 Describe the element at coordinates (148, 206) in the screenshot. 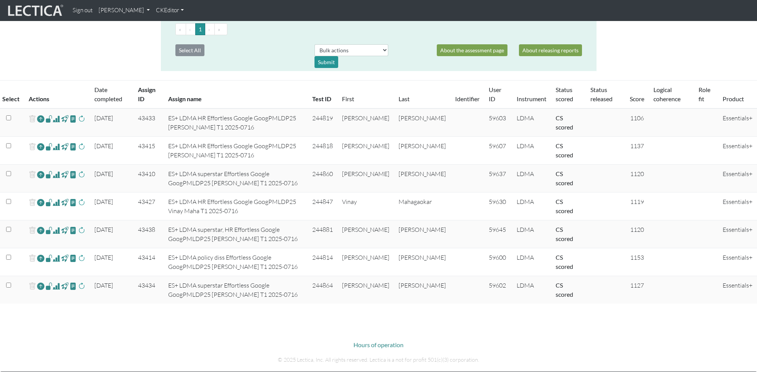

I see `td: 43427` at that location.